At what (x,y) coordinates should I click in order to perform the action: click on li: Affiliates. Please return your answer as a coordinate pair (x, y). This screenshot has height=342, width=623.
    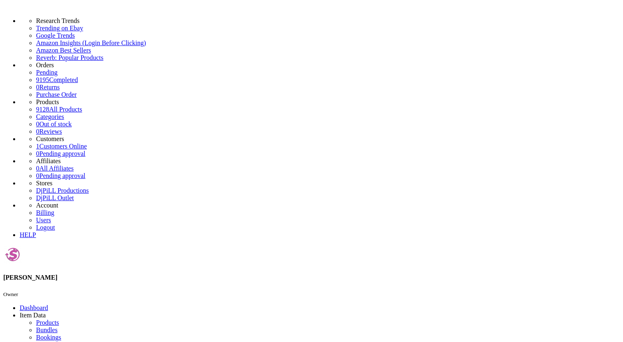
    Looking at the image, I should click on (328, 161).